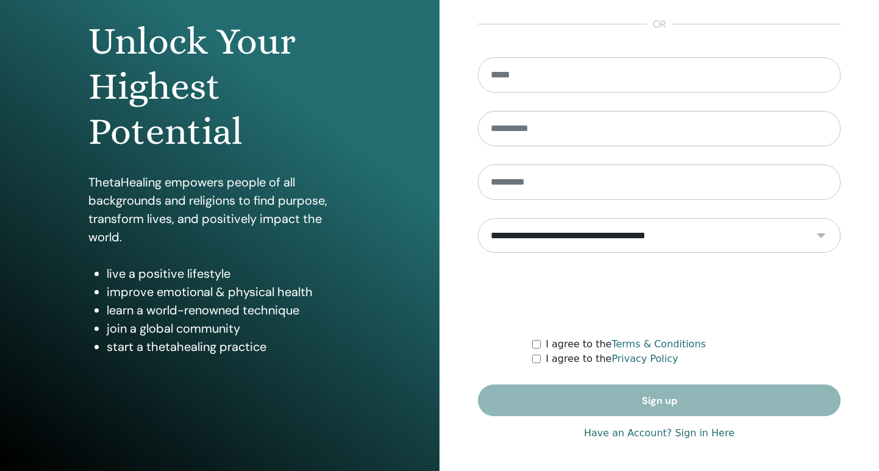 The image size is (879, 471). What do you see at coordinates (229, 310) in the screenshot?
I see `li: learn a world-renowned technique` at bounding box center [229, 310].